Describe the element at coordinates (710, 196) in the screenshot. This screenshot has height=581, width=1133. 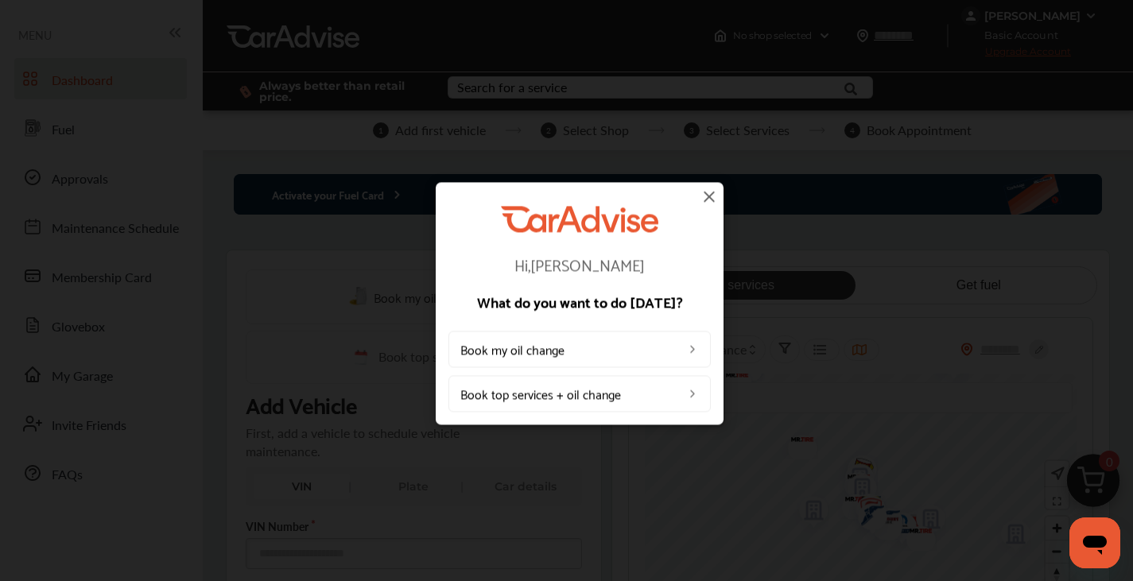
I see `img: close-icon.a004319c.svg` at that location.